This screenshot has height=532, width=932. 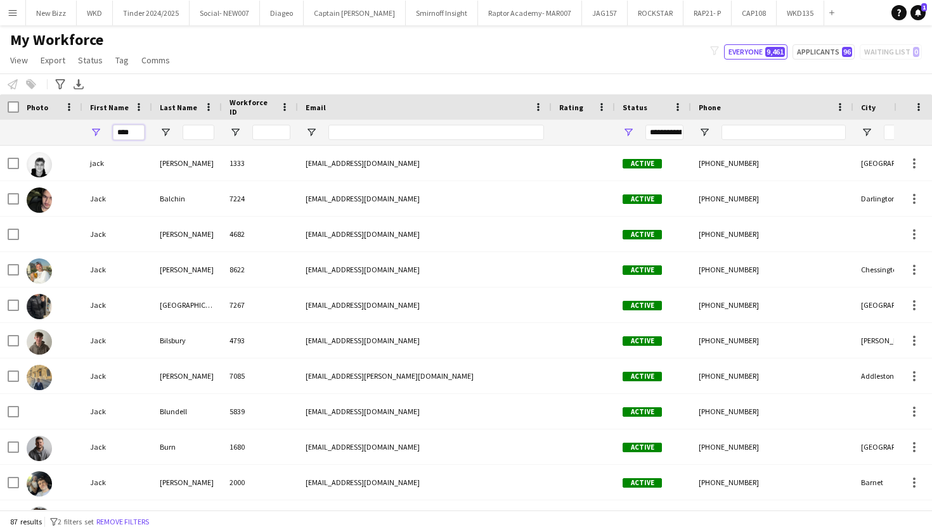 What do you see at coordinates (260, 234) in the screenshot?
I see `div: 4682` at bounding box center [260, 234].